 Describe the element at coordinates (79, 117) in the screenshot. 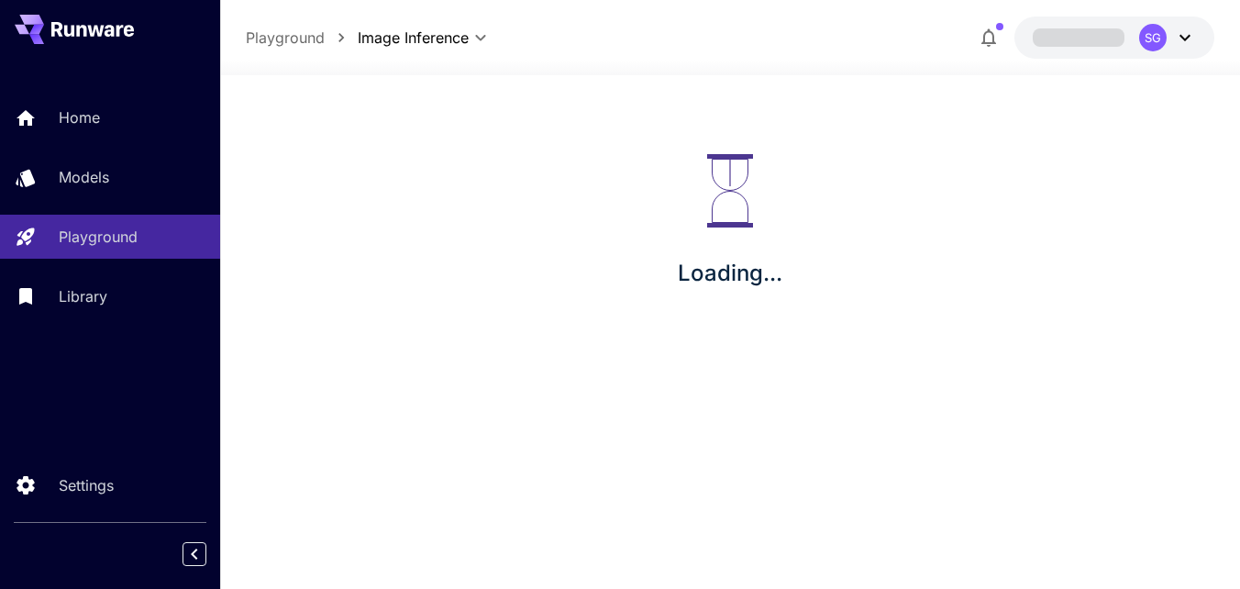

I see `p: Home` at that location.